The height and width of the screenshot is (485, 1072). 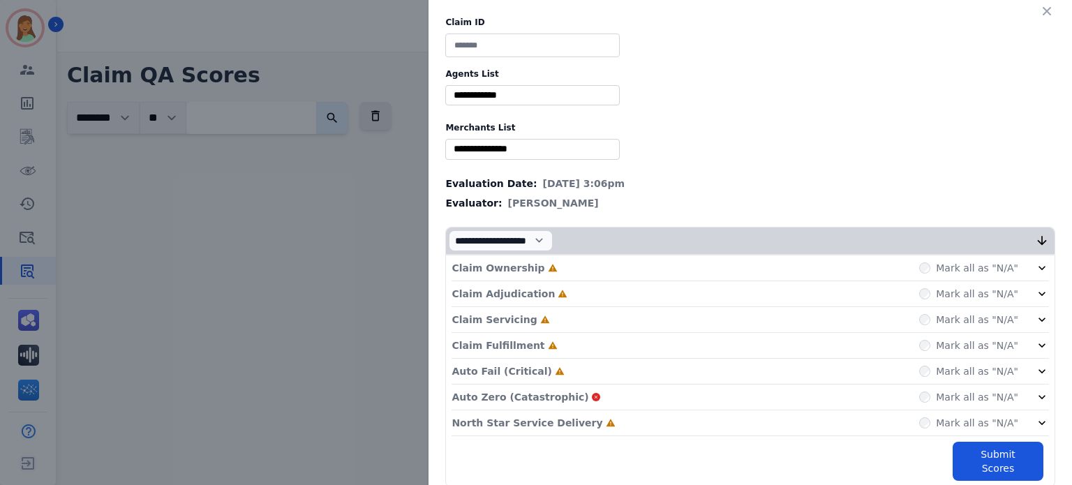 What do you see at coordinates (998, 461) in the screenshot?
I see `button: Submit Scores` at bounding box center [998, 461].